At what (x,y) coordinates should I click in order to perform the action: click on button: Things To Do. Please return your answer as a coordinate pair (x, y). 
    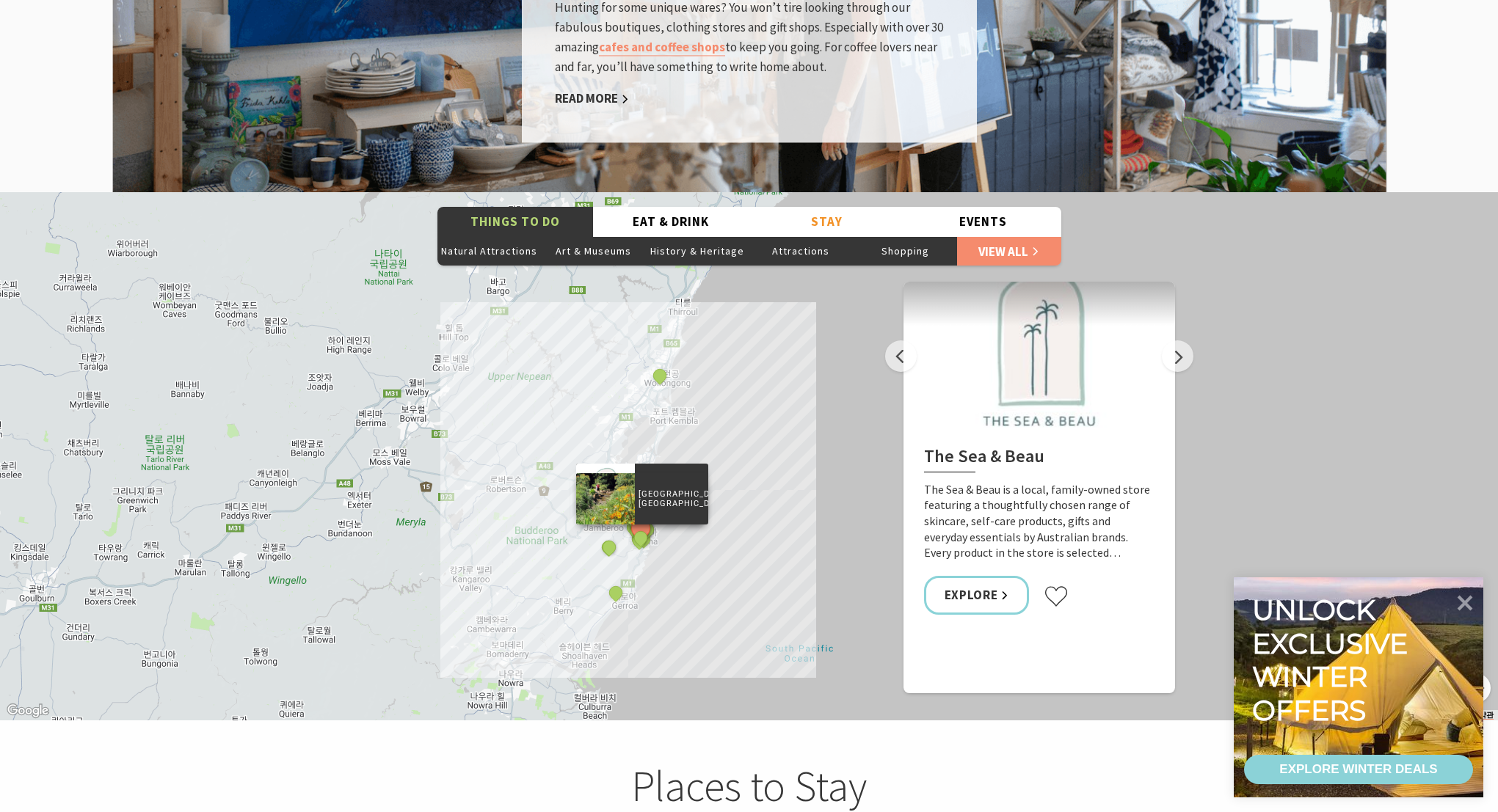
    Looking at the image, I should click on (515, 221).